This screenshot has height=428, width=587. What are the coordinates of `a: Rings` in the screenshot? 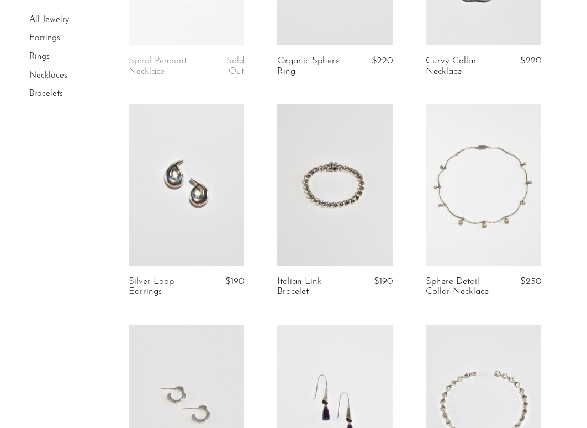 It's located at (39, 57).